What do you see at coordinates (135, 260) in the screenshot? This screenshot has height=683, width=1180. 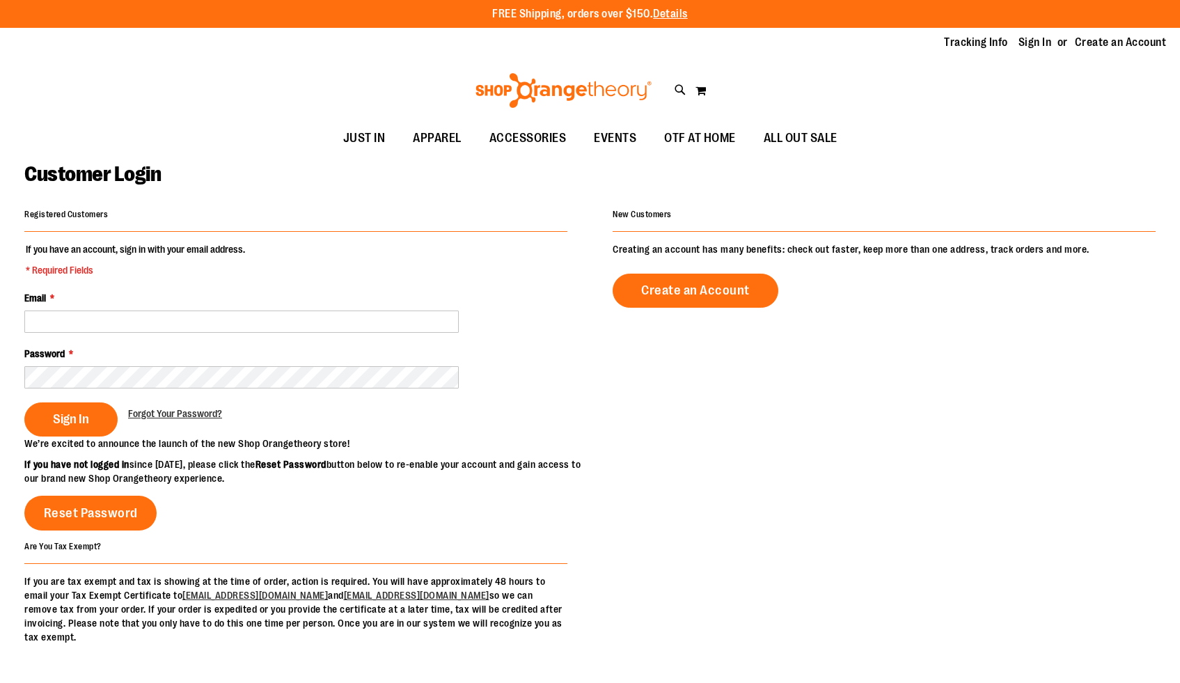 I see `legend: If you have an account, sign in with your email address.` at bounding box center [135, 260].